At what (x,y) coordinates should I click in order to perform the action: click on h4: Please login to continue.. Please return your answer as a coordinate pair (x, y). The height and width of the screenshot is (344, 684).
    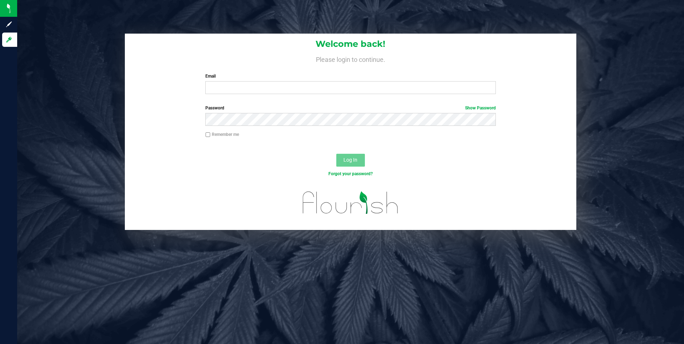
    Looking at the image, I should click on (351, 59).